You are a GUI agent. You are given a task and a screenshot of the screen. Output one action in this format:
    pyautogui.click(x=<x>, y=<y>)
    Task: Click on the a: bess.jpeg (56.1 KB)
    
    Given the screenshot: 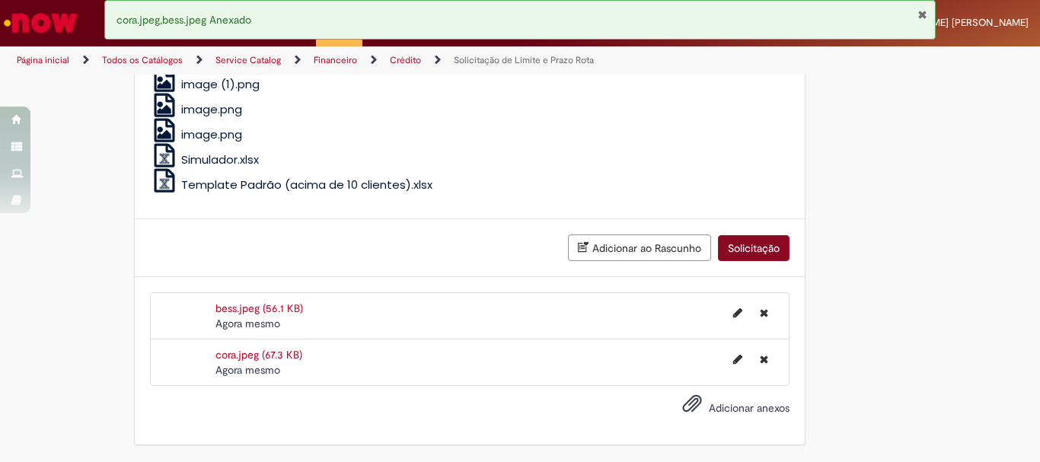 What is the action you would take?
    pyautogui.click(x=259, y=308)
    